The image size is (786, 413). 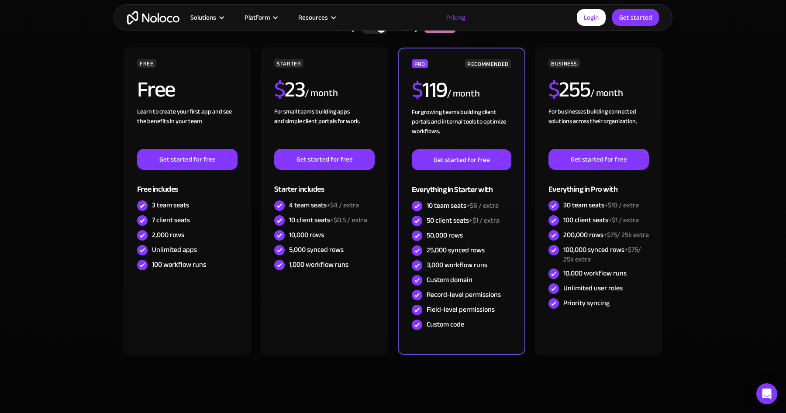 I want to click on div: PRO, so click(x=420, y=64).